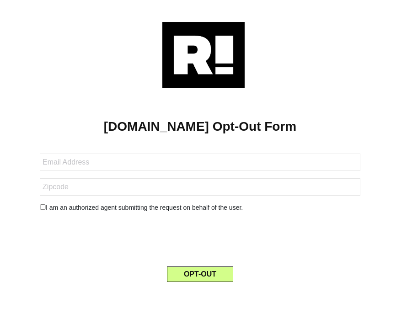 The height and width of the screenshot is (330, 407). I want to click on input: Zipcode, so click(200, 187).